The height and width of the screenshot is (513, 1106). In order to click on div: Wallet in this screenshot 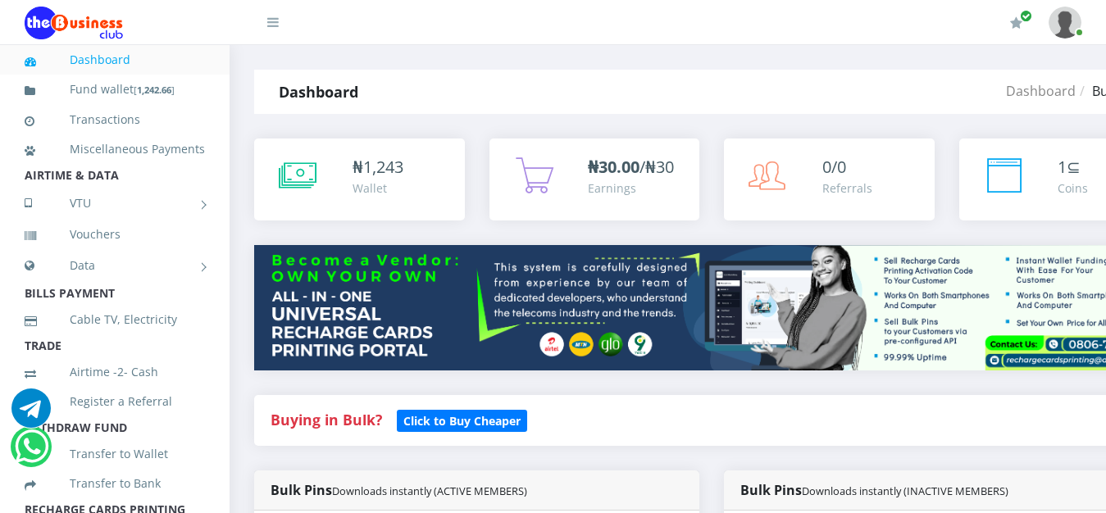, I will do `click(378, 188)`.